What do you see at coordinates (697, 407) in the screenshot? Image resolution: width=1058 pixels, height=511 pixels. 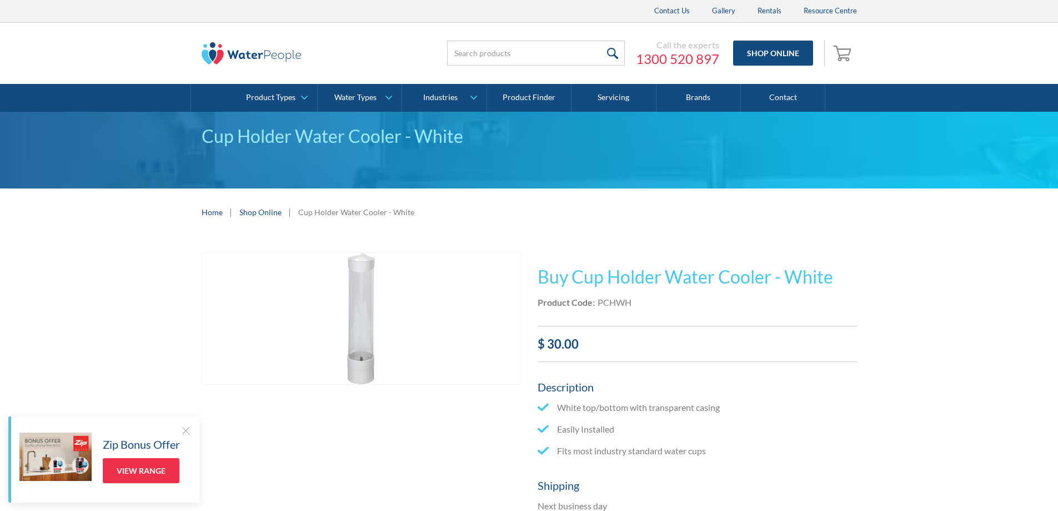 I see `li: White top/bottom with transparent casing` at bounding box center [697, 407].